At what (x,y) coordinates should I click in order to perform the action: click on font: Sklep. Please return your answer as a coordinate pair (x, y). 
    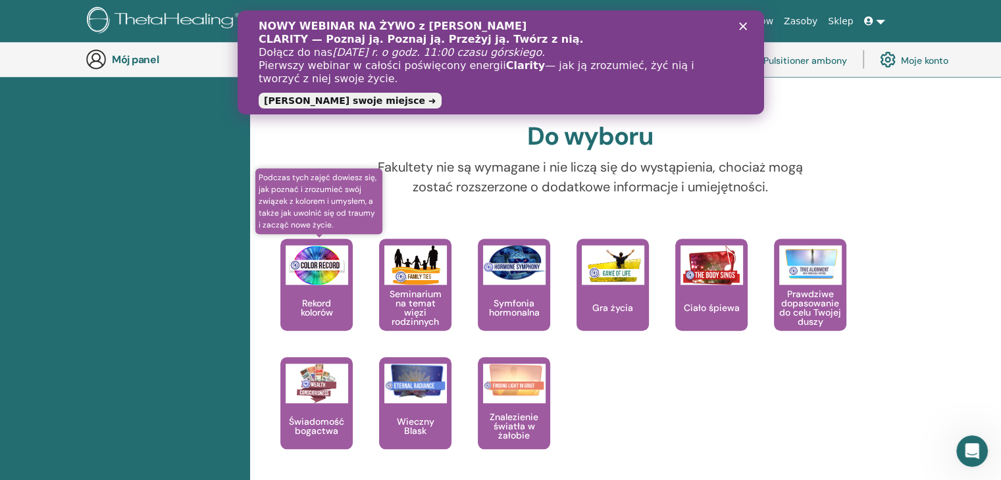
    Looking at the image, I should click on (840, 21).